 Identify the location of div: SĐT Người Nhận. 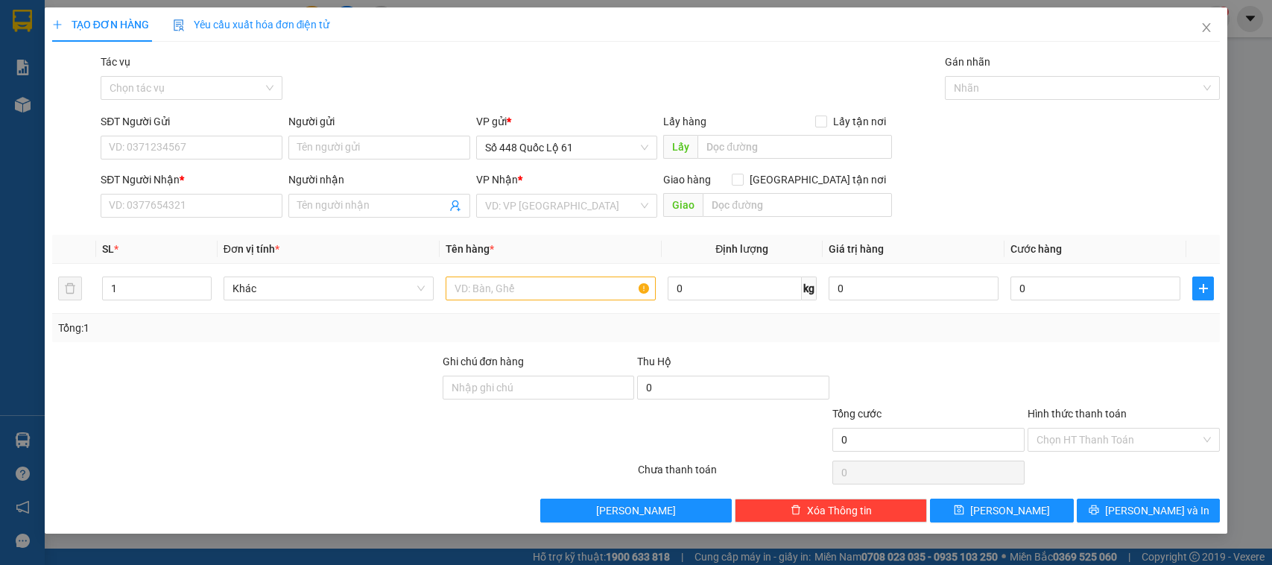
(191, 180).